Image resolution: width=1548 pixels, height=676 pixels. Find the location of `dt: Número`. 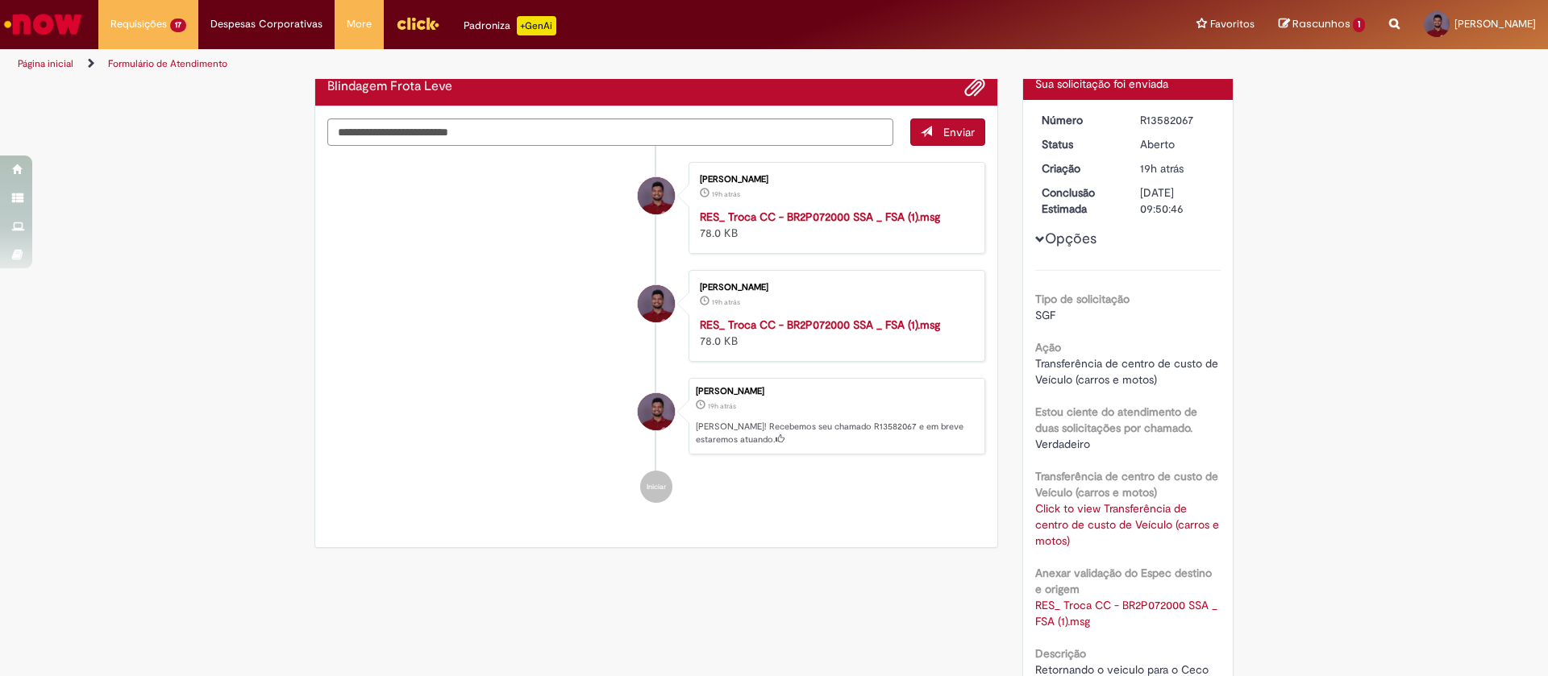

dt: Número is located at coordinates (1079, 120).